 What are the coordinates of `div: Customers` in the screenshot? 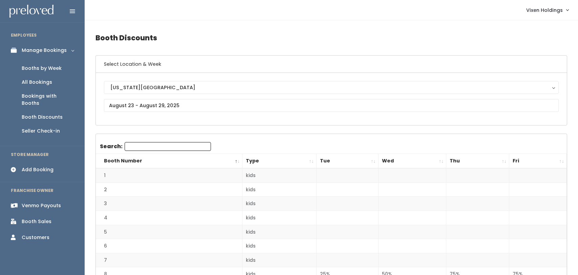 It's located at (36, 237).